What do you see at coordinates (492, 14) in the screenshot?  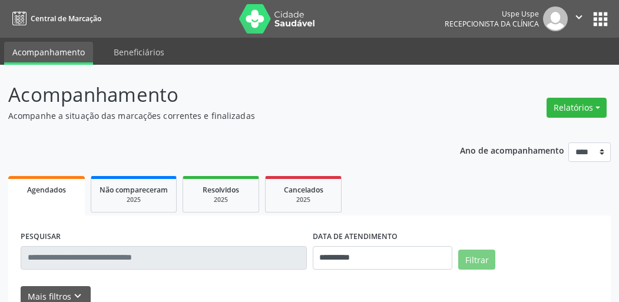 I see `div: Uspe Uspe` at bounding box center [492, 14].